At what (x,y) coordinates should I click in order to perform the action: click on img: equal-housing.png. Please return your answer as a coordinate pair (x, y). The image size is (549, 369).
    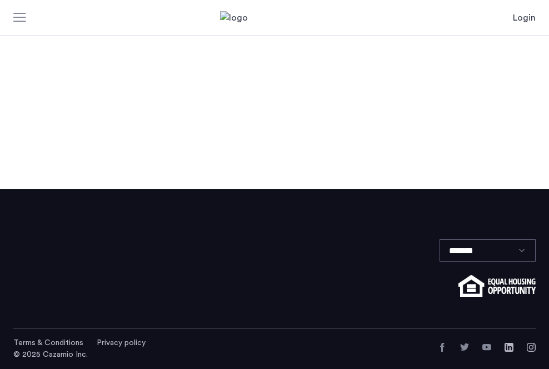
    Looking at the image, I should click on (497, 286).